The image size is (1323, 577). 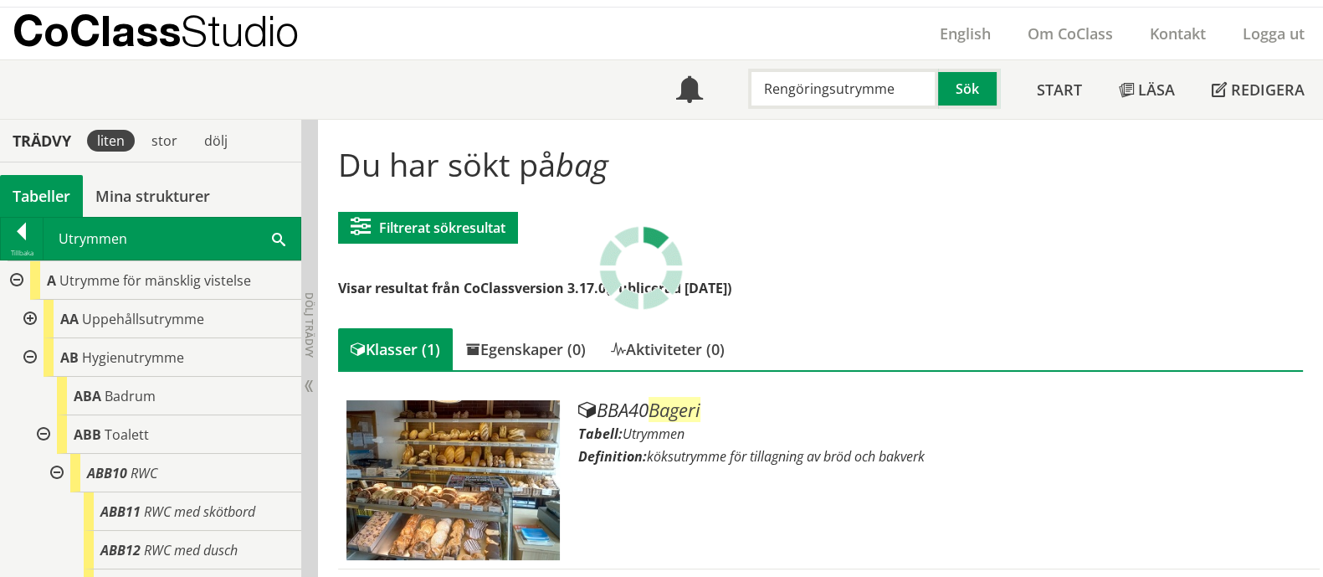 I want to click on span: bag, so click(x=582, y=164).